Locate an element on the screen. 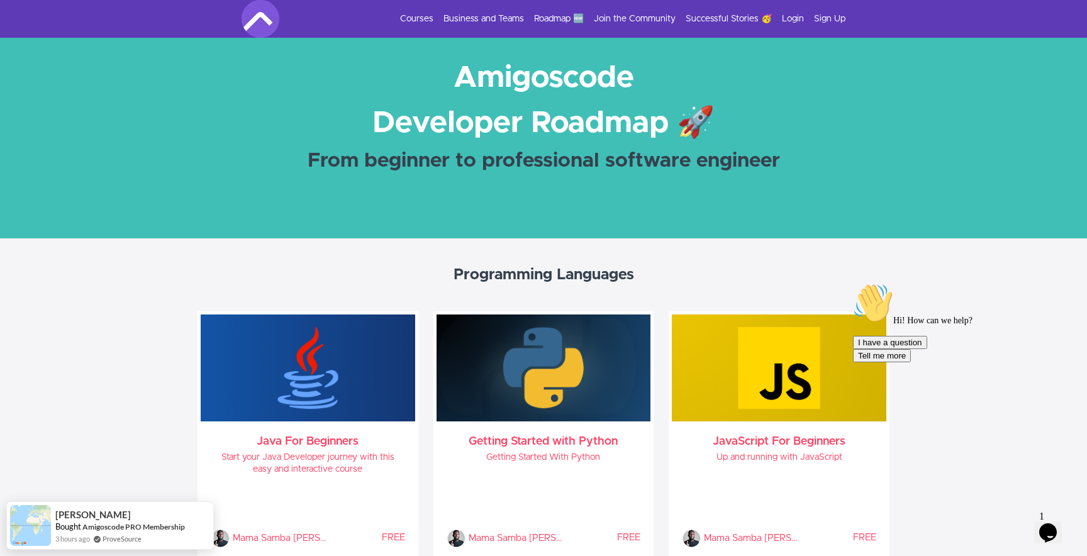 Image resolution: width=1087 pixels, height=556 pixels. img: NteUOcLPSH6S48umffks_java.png is located at coordinates (308, 368).